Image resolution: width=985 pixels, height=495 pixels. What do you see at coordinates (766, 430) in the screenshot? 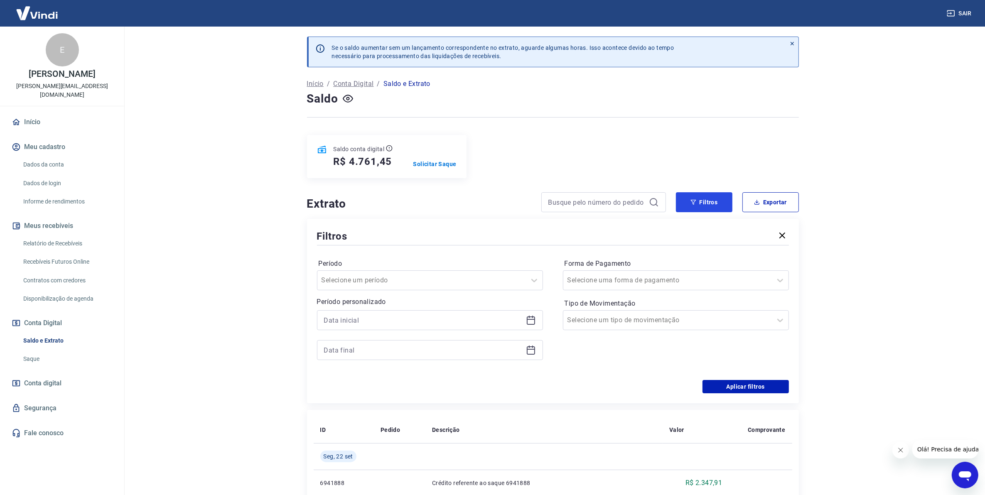
I see `p: Comprovante` at bounding box center [766, 430].